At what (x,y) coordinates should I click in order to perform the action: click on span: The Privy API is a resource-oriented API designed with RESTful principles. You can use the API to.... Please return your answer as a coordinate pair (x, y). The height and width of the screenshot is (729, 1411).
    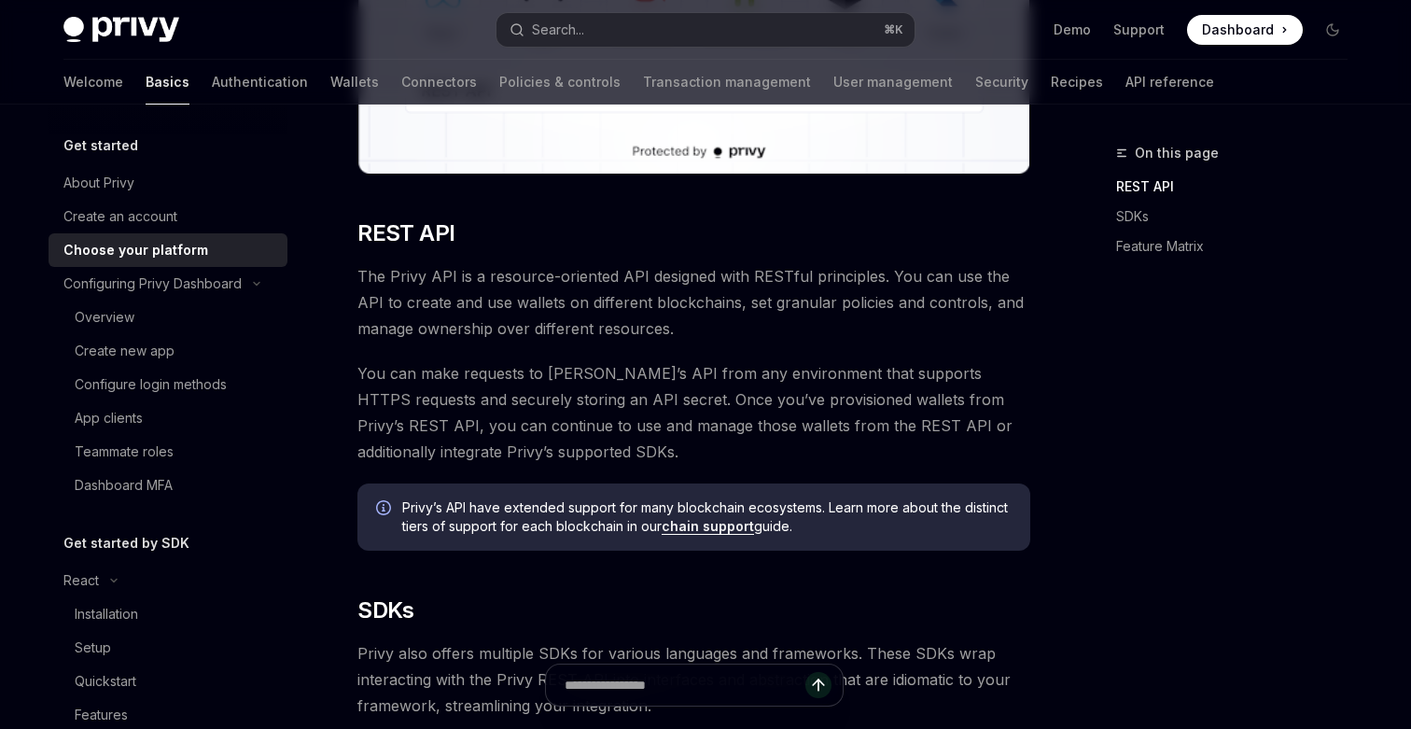
    Looking at the image, I should click on (693, 302).